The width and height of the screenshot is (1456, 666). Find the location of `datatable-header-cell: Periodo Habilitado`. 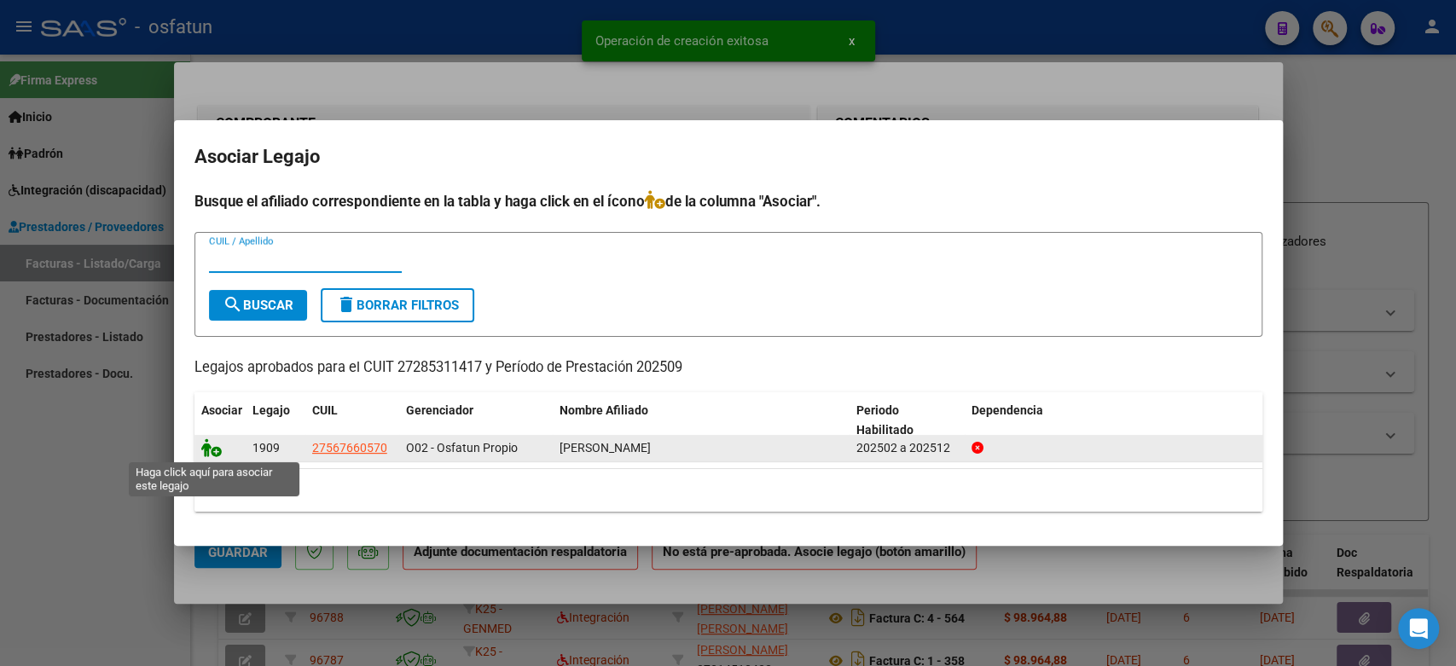

datatable-header-cell: Periodo Habilitado is located at coordinates (907, 421).